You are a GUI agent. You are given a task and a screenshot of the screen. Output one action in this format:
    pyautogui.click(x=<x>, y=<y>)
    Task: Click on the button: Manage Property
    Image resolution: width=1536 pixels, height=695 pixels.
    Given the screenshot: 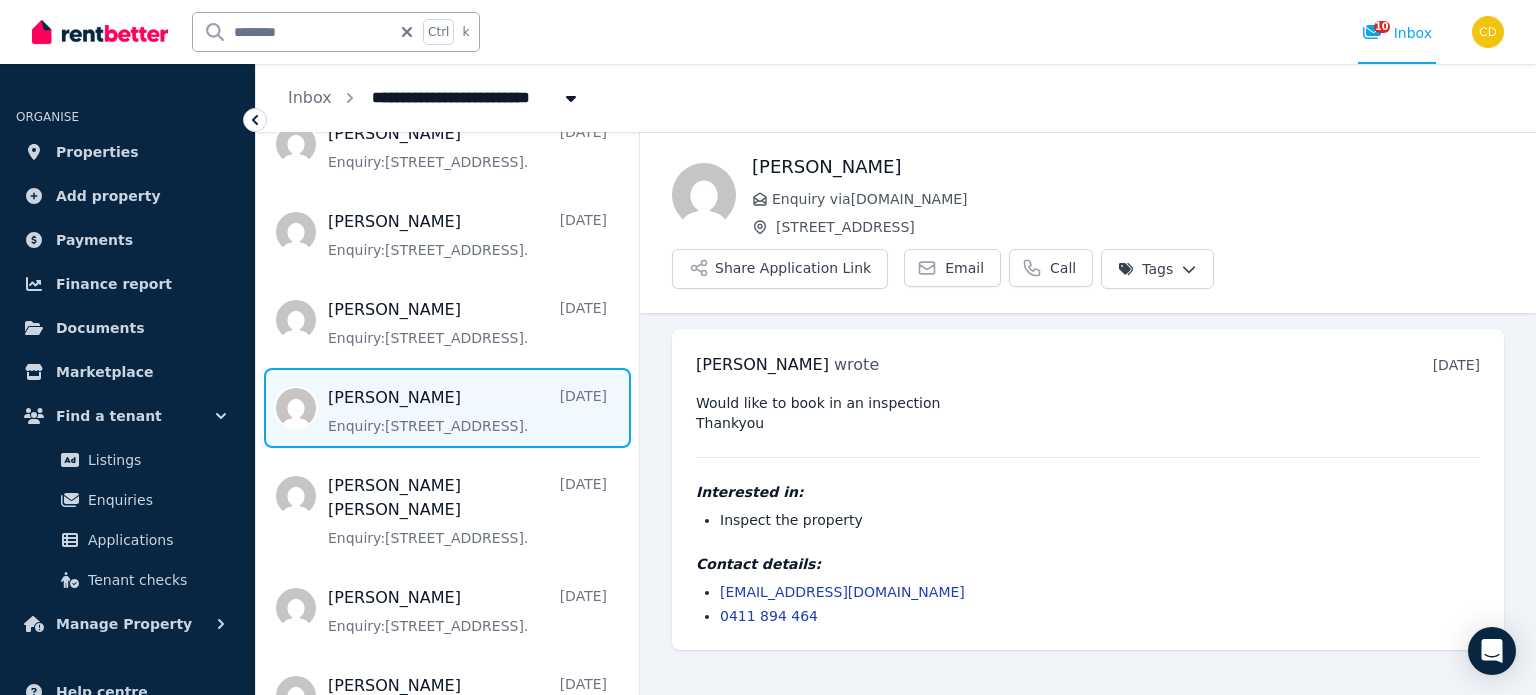 What is the action you would take?
    pyautogui.click(x=127, y=624)
    